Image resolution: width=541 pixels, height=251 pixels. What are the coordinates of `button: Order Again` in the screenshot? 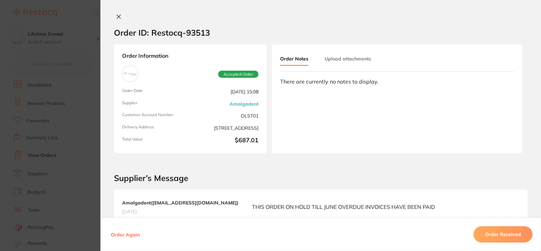 It's located at (125, 234).